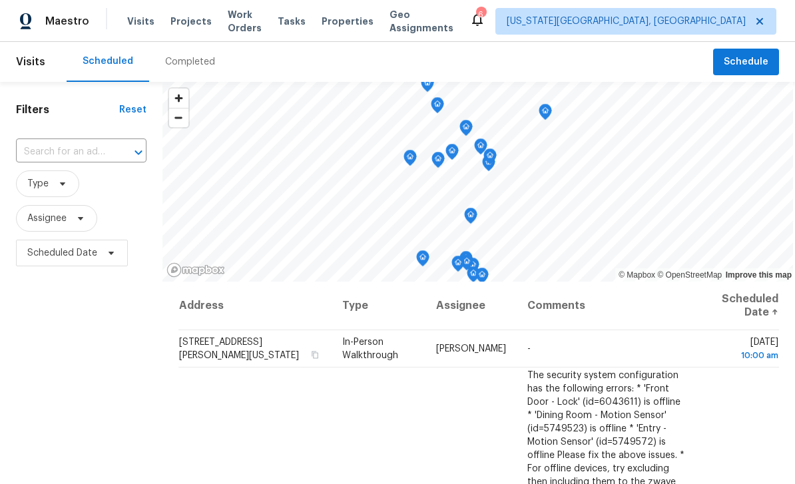 Image resolution: width=795 pixels, height=484 pixels. Describe the element at coordinates (378, 306) in the screenshot. I see `th: Type` at that location.